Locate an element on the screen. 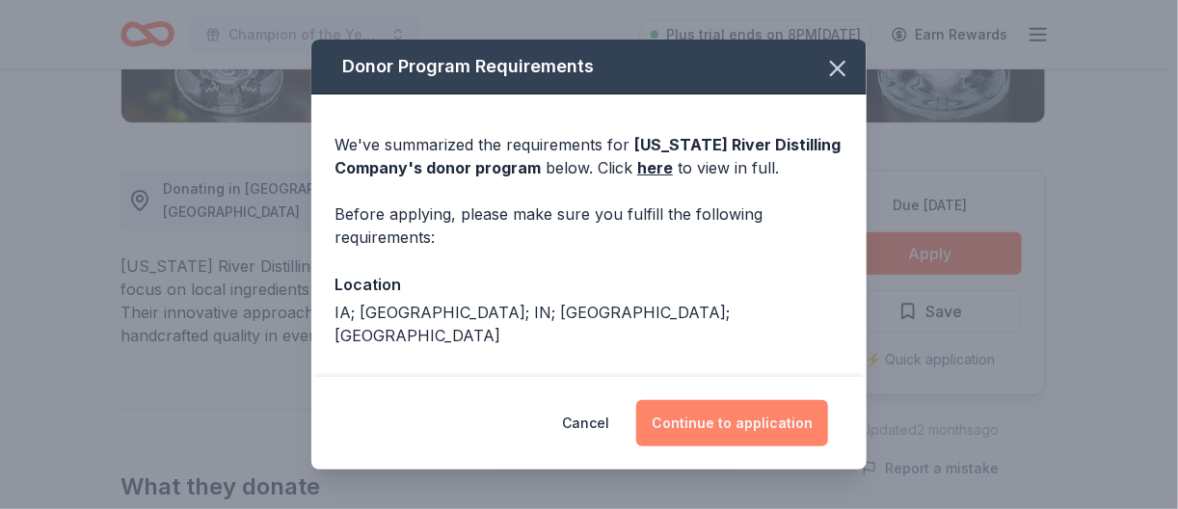 This screenshot has width=1178, height=509. button: Cancel is located at coordinates (585, 423).